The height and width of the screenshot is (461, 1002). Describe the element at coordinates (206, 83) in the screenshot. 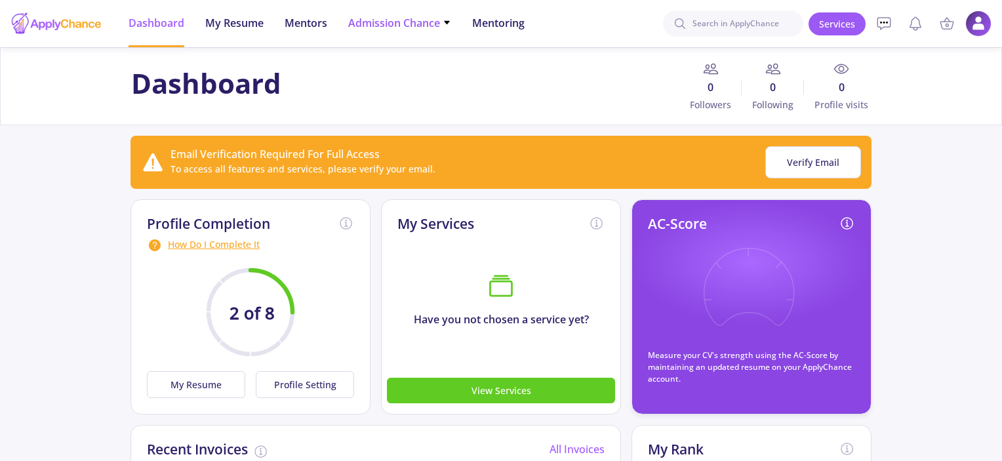

I see `h1: Dashboard` at that location.